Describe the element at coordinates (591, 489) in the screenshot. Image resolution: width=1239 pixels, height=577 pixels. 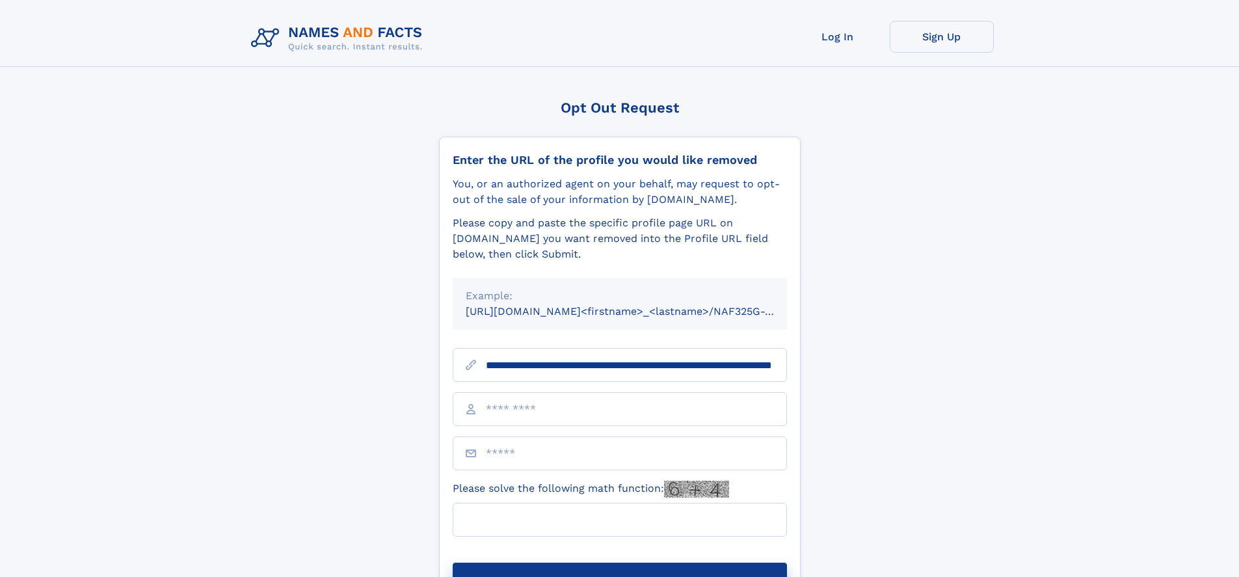
I see `label: Please solve the following math function:` at that location.